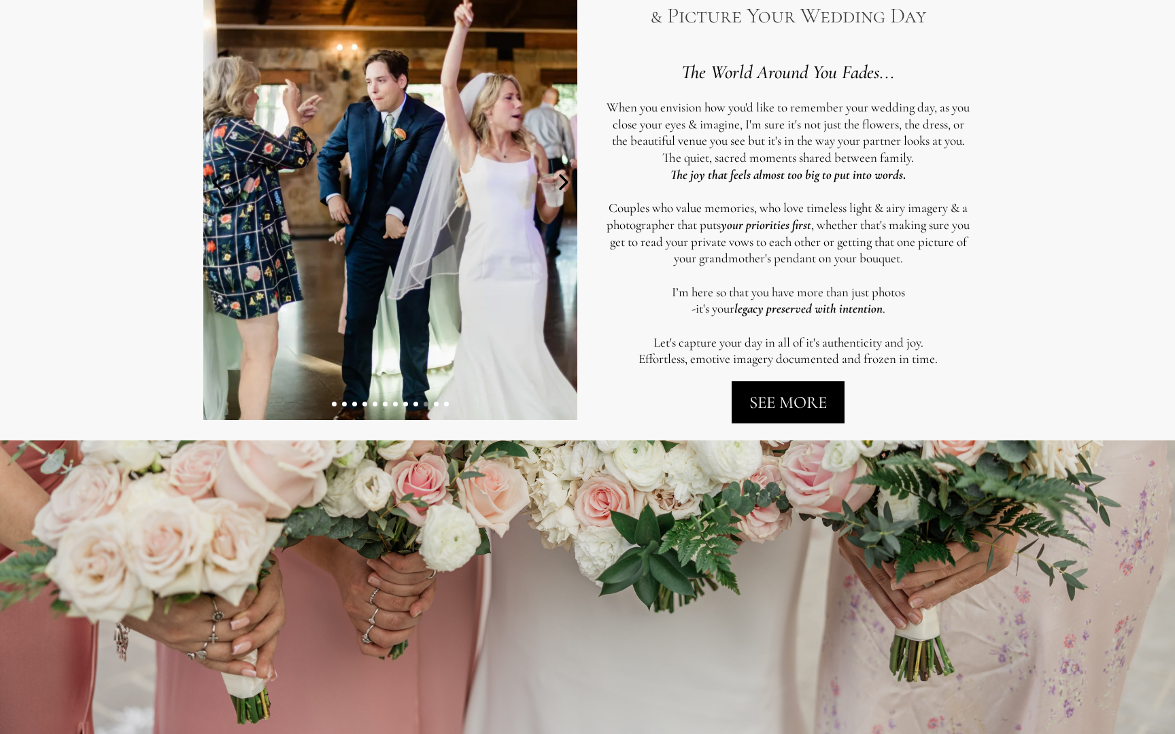  I want to click on p: When you envision how you'd like to remember your wedding day, as you close your eyes & imagine, ..., so click(788, 124).